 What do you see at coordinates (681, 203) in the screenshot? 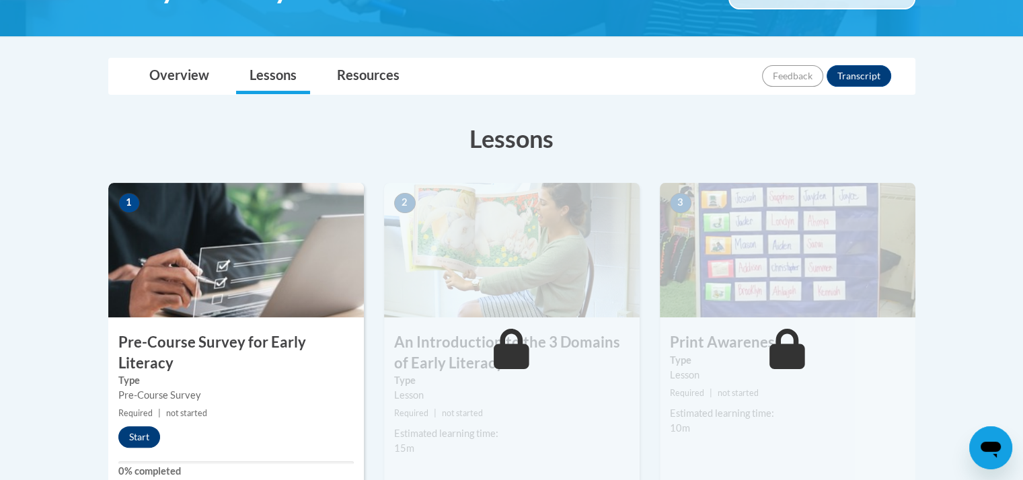
I see `span: 3` at bounding box center [681, 203].